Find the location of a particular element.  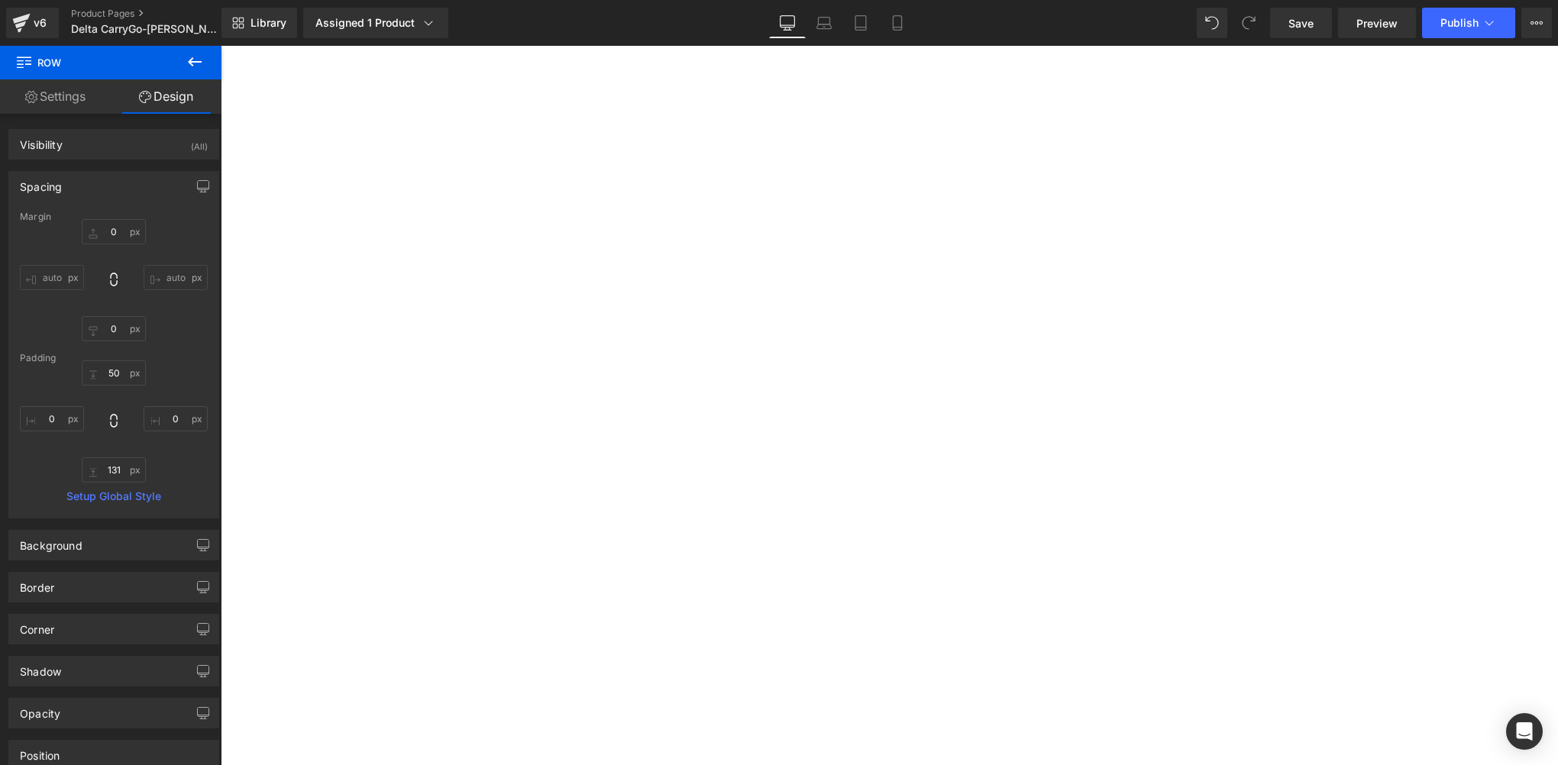

a: Mobile is located at coordinates (897, 23).